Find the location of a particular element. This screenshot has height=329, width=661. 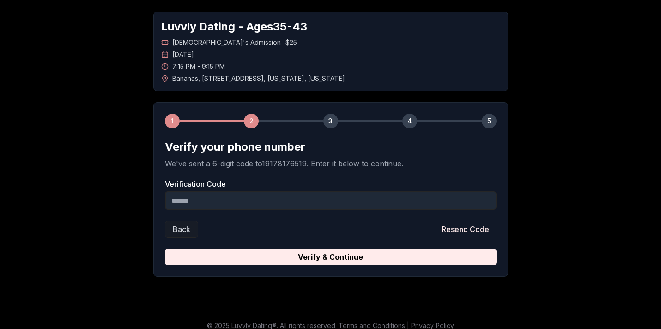

span: 7:15 PM - 9:15 PM is located at coordinates (198, 66).